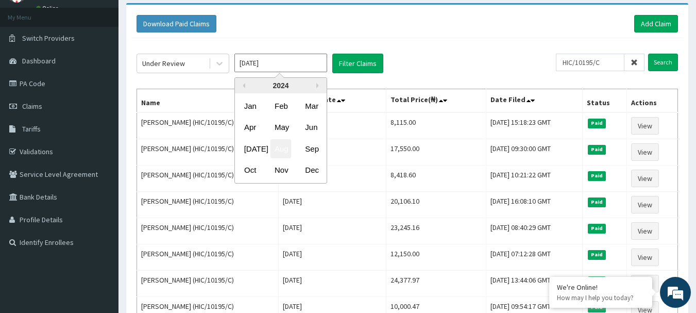 The image size is (696, 313). What do you see at coordinates (281, 85) in the screenshot?
I see `div: 2024` at bounding box center [281, 85].